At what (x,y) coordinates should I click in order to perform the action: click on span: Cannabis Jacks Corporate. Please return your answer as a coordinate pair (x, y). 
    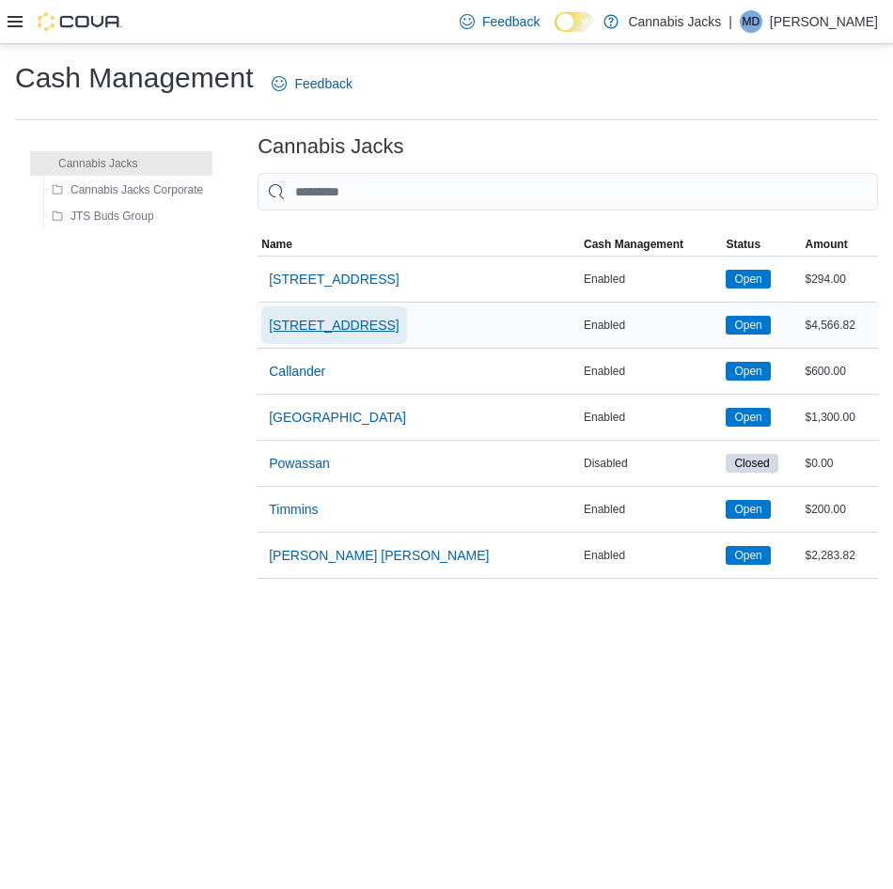
    Looking at the image, I should click on (136, 190).